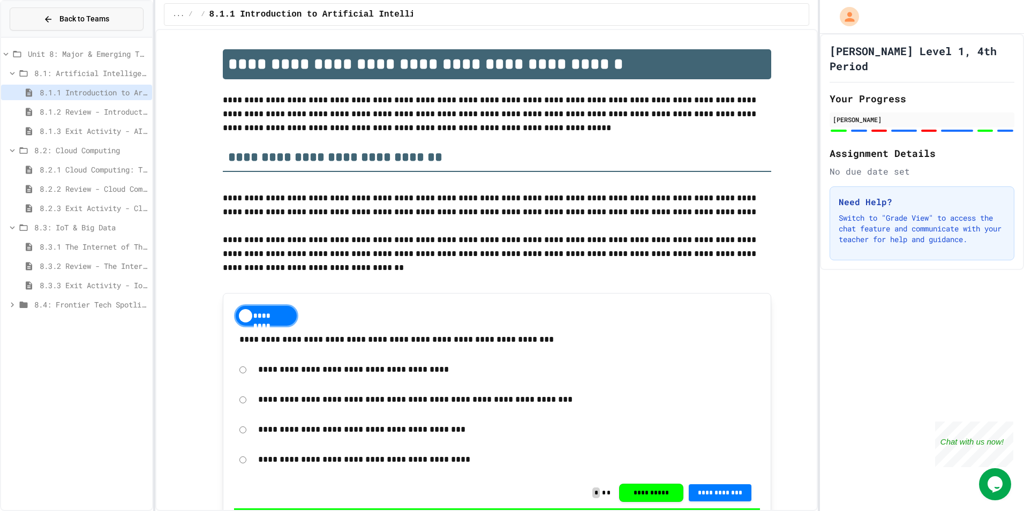 This screenshot has width=1024, height=511. Describe the element at coordinates (91, 73) in the screenshot. I see `span: 8.1: Artificial Intelligence Basics` at that location.